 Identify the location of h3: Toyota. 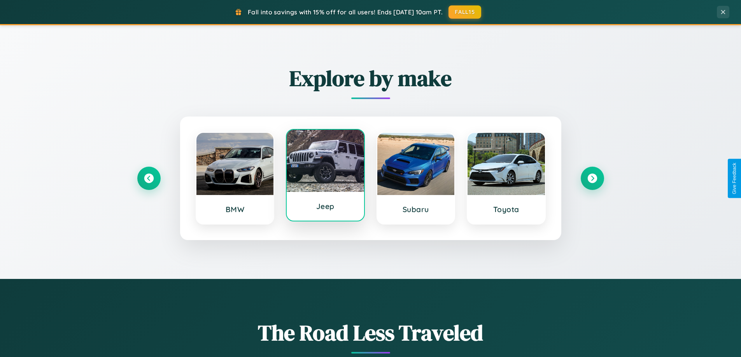
(506, 210).